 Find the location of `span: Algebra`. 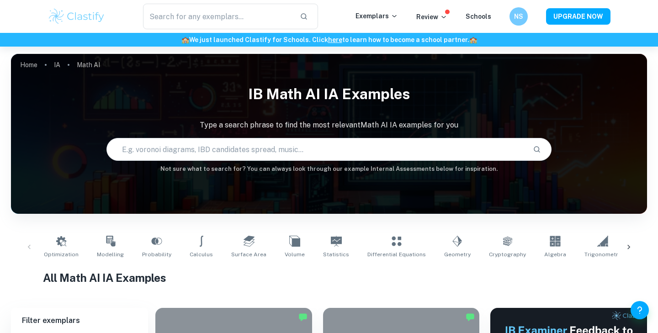

span: Algebra is located at coordinates (555, 254).